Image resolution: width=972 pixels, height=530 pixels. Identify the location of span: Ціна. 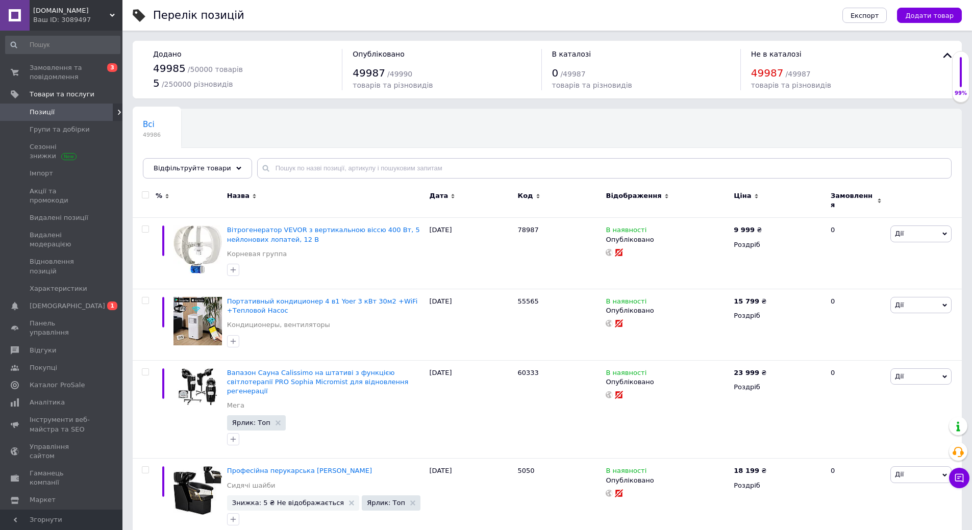
(742, 196).